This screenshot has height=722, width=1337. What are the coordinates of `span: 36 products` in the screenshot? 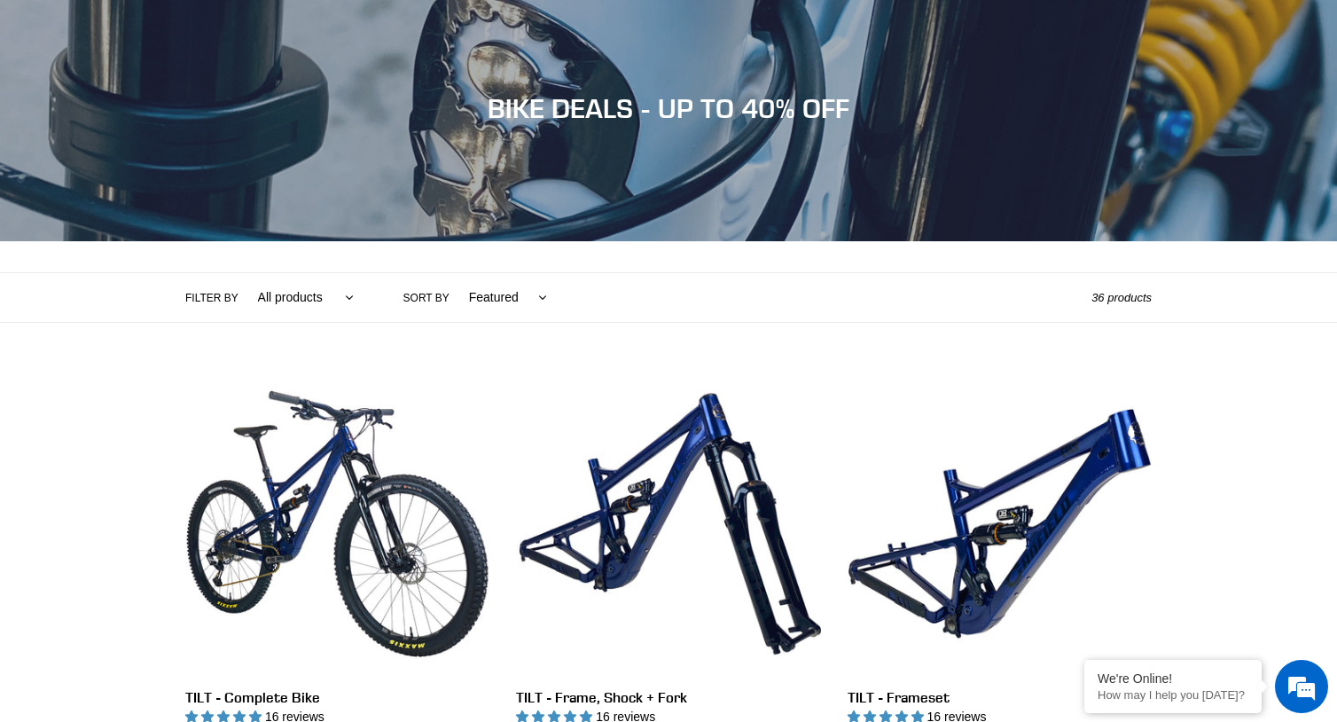 It's located at (1122, 297).